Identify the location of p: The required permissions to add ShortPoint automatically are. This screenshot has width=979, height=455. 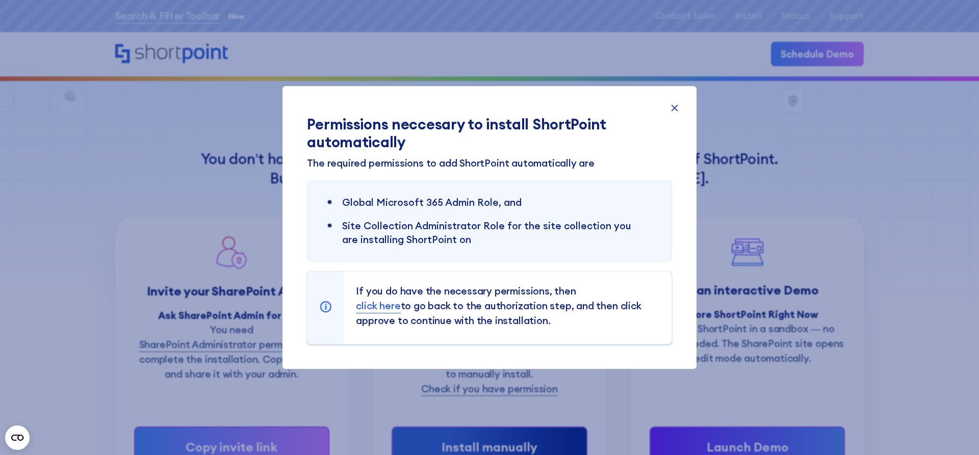
(489, 163).